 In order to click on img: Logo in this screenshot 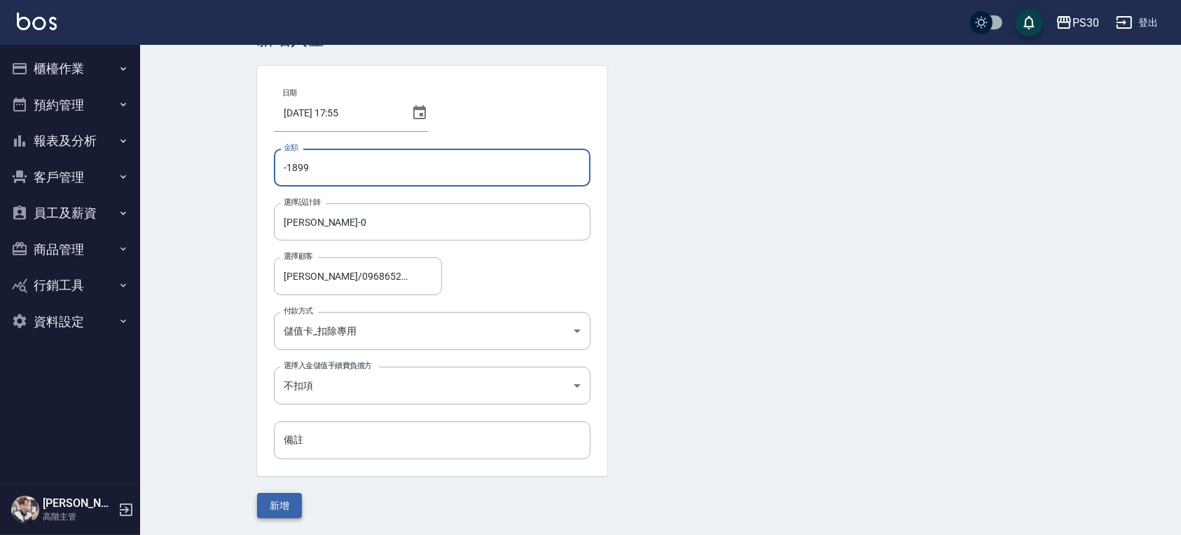, I will do `click(36, 21)`.